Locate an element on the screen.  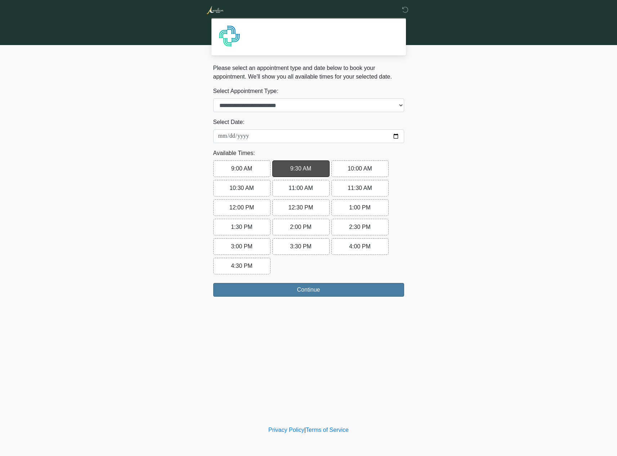
span: 2:30 PM is located at coordinates (360, 227).